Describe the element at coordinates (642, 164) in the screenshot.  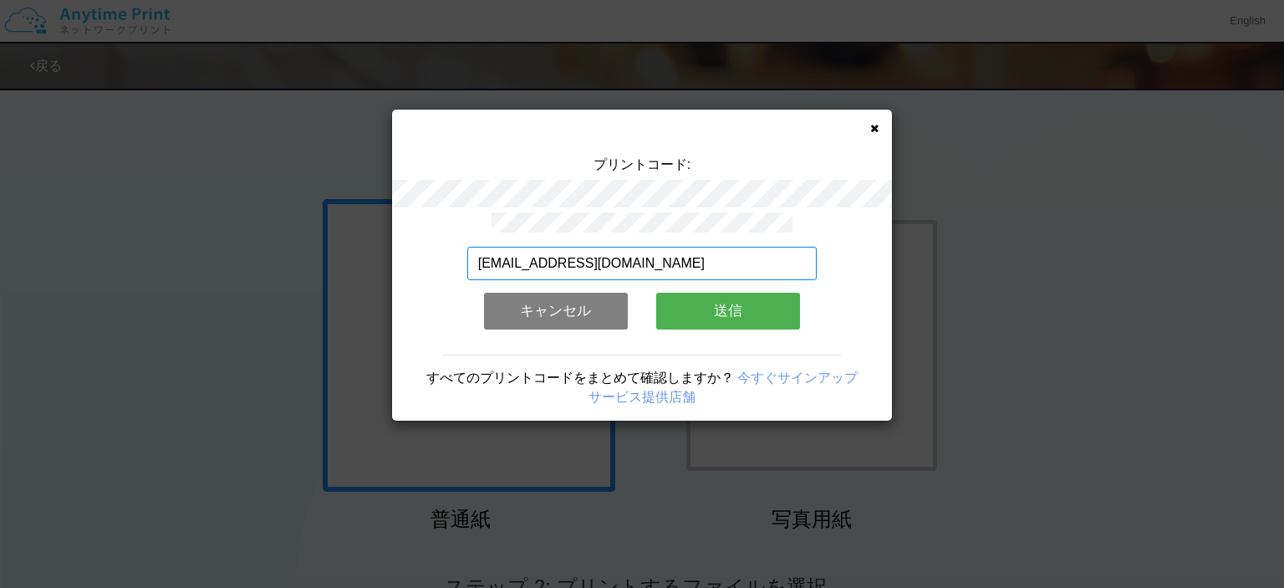
I see `span: プリントコード:` at that location.